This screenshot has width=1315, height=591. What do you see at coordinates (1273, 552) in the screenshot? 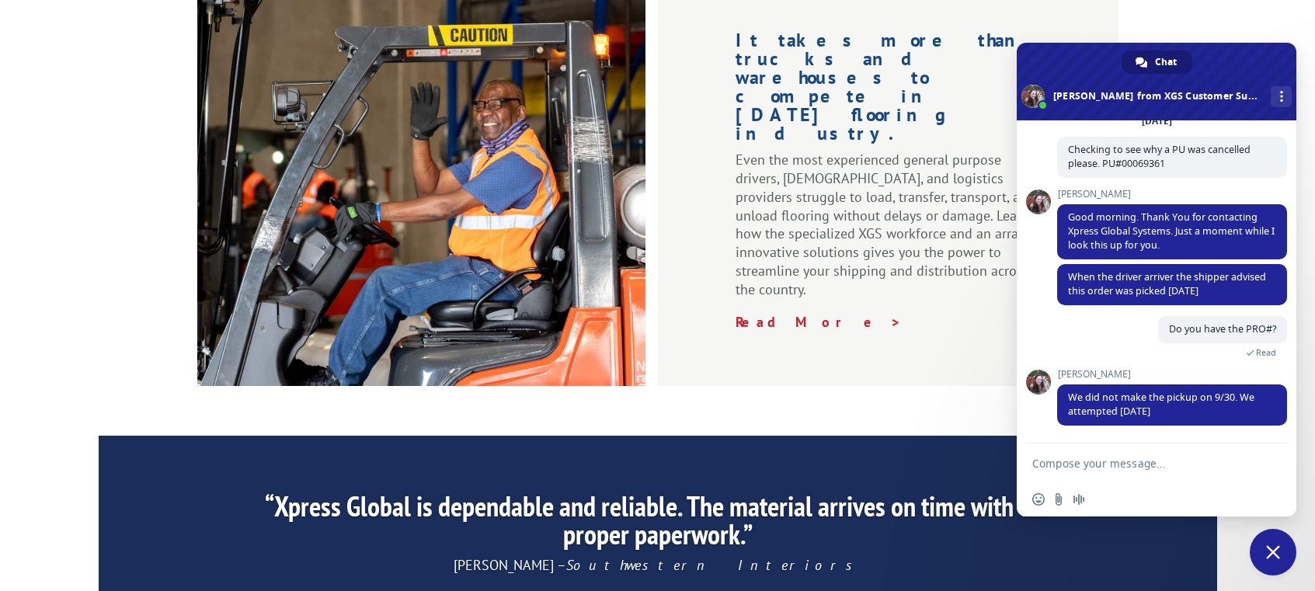
I see `div: Close chat` at bounding box center [1273, 552].